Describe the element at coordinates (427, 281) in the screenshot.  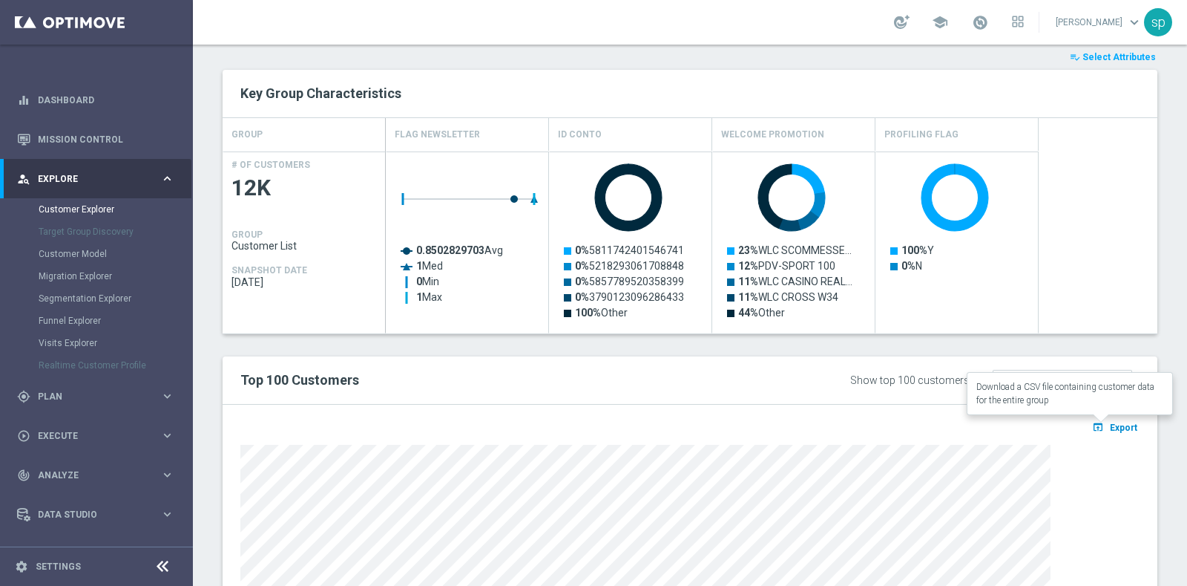
I see `text: Min` at that location.